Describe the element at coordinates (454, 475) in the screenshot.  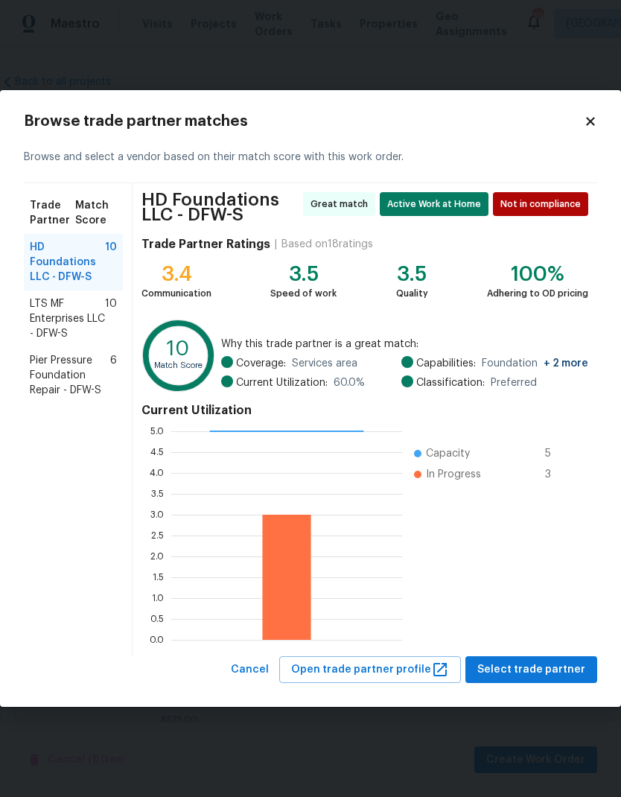
I see `span: In Progress` at that location.